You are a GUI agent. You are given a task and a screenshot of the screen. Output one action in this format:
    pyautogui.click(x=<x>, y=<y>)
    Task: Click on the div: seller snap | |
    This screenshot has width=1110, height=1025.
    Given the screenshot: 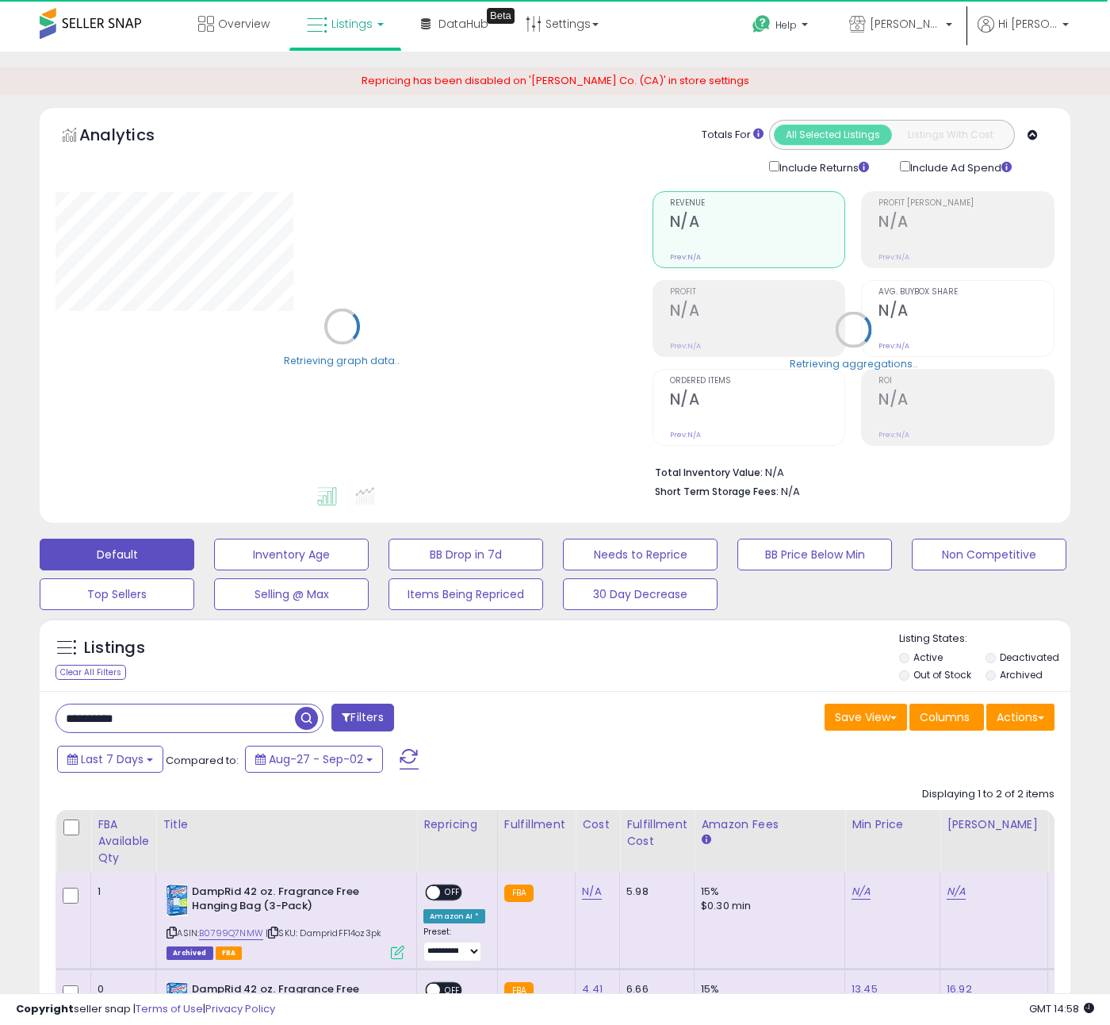 What is the action you would take?
    pyautogui.click(x=145, y=1009)
    